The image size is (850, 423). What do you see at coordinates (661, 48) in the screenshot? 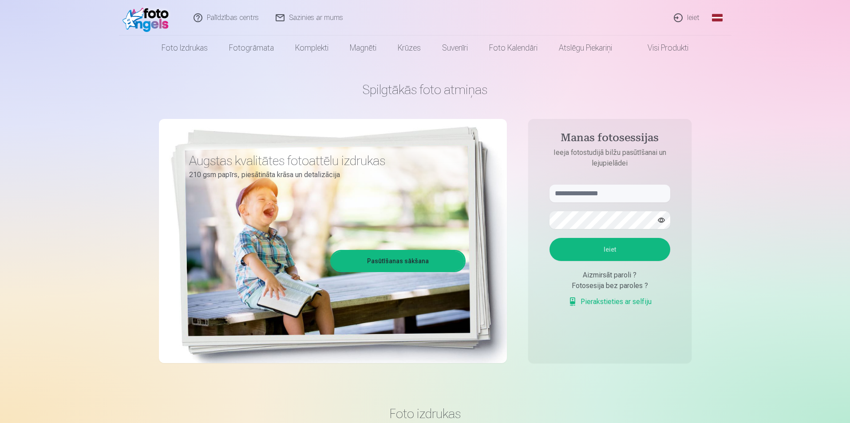
I see `a: Visi produkti` at bounding box center [661, 48].